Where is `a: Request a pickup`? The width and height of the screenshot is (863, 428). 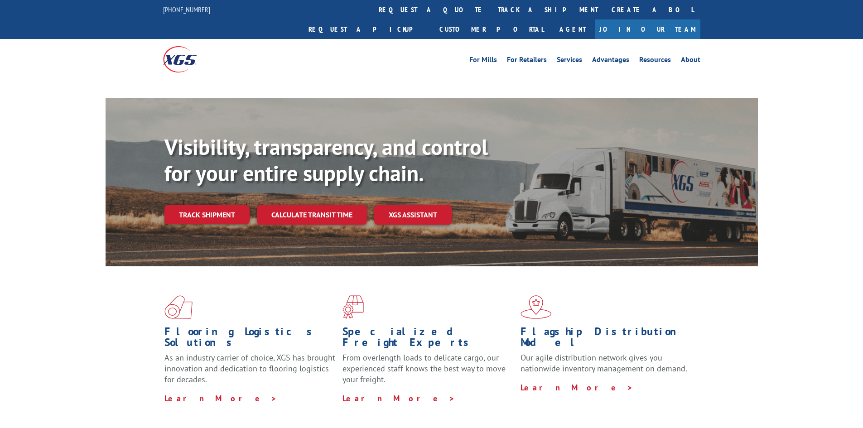
a: Request a pickup is located at coordinates (367, 29).